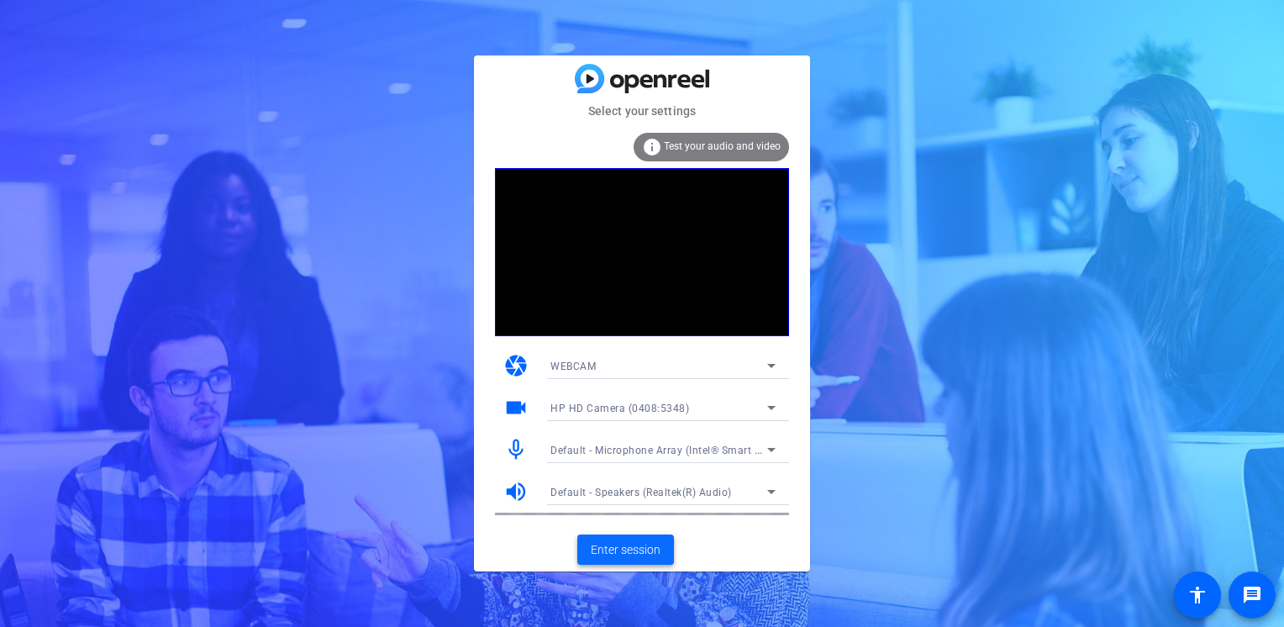 Image resolution: width=1284 pixels, height=627 pixels. Describe the element at coordinates (625, 550) in the screenshot. I see `button: Enter session` at that location.